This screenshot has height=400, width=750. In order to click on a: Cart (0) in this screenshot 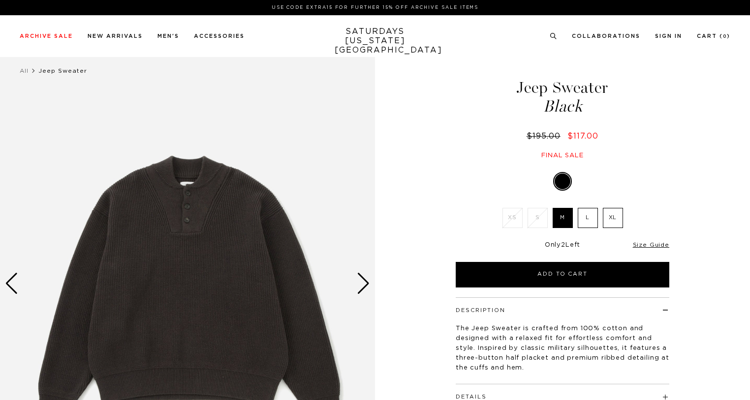, I will do `click(713, 36)`.